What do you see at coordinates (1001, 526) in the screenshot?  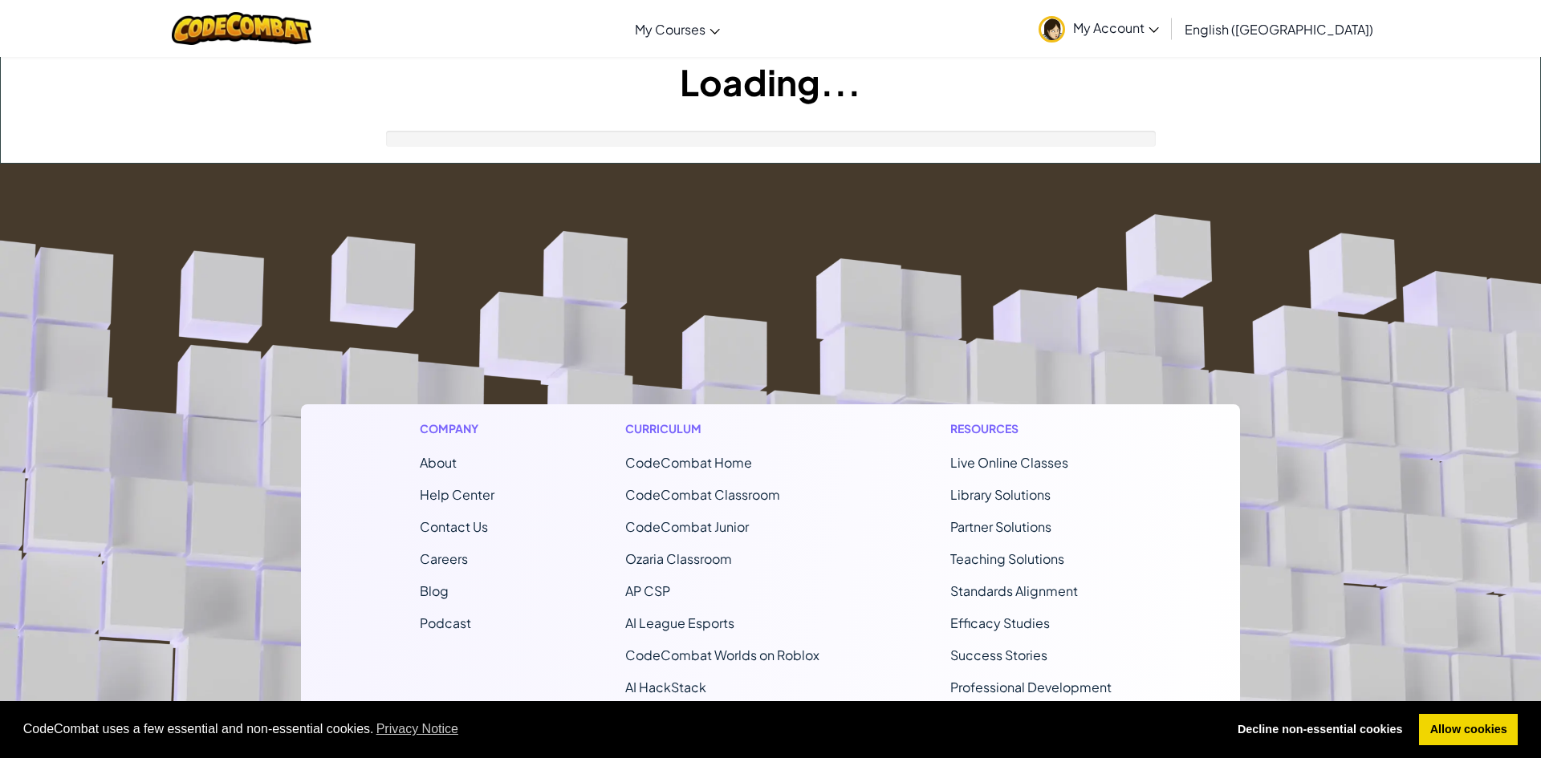 I see `a: Partner Solutions` at bounding box center [1001, 526].